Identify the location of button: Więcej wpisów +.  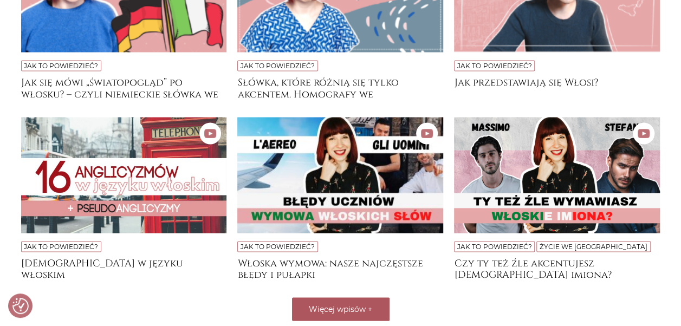
(341, 309).